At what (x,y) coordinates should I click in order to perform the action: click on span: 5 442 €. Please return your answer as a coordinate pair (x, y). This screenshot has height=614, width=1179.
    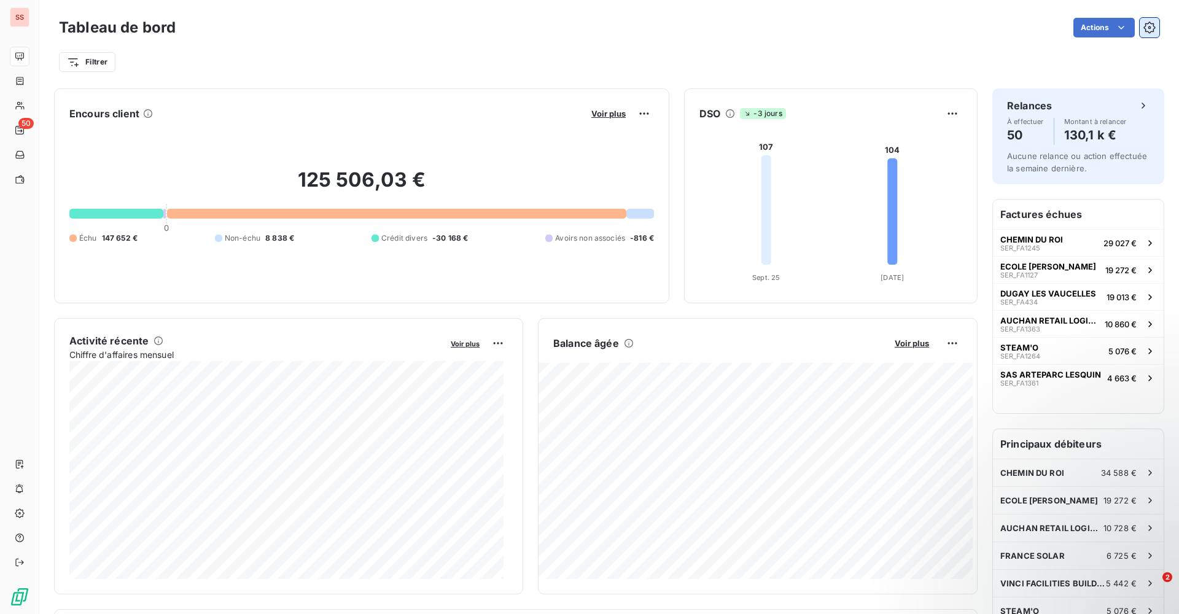
    Looking at the image, I should click on (1121, 583).